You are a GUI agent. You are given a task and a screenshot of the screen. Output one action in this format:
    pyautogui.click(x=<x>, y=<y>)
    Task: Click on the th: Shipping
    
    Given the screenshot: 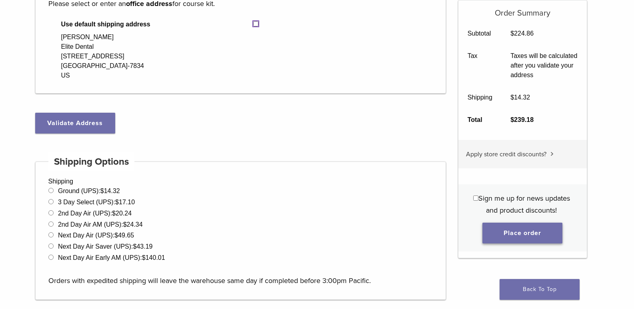 What is the action you would take?
    pyautogui.click(x=480, y=98)
    